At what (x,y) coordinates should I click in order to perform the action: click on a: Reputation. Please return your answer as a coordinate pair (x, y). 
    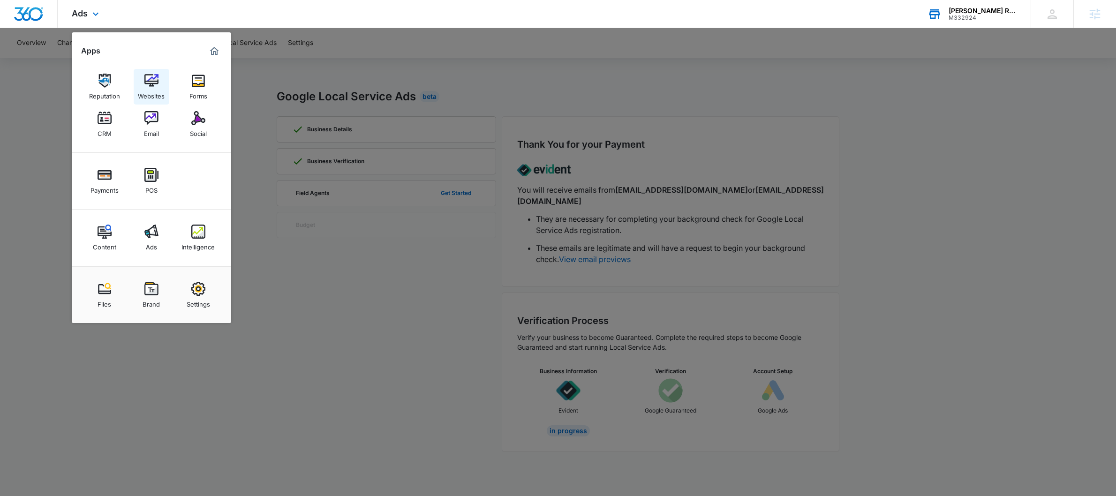
    Looking at the image, I should click on (105, 87).